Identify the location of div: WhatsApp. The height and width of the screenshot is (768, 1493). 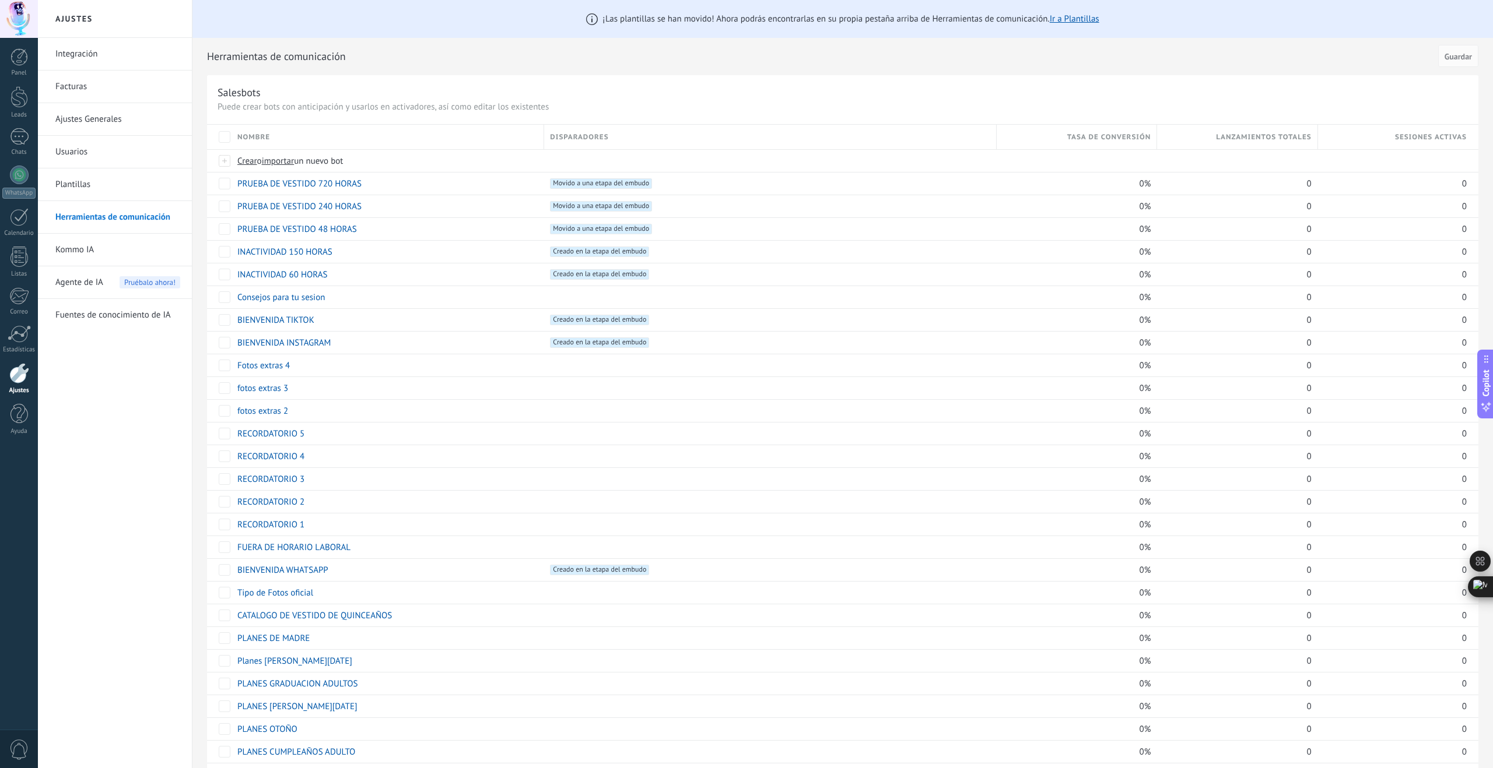
(19, 193).